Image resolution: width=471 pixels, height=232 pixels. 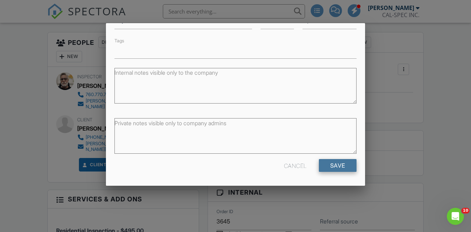 What do you see at coordinates (466, 211) in the screenshot?
I see `span: 10` at bounding box center [466, 211].